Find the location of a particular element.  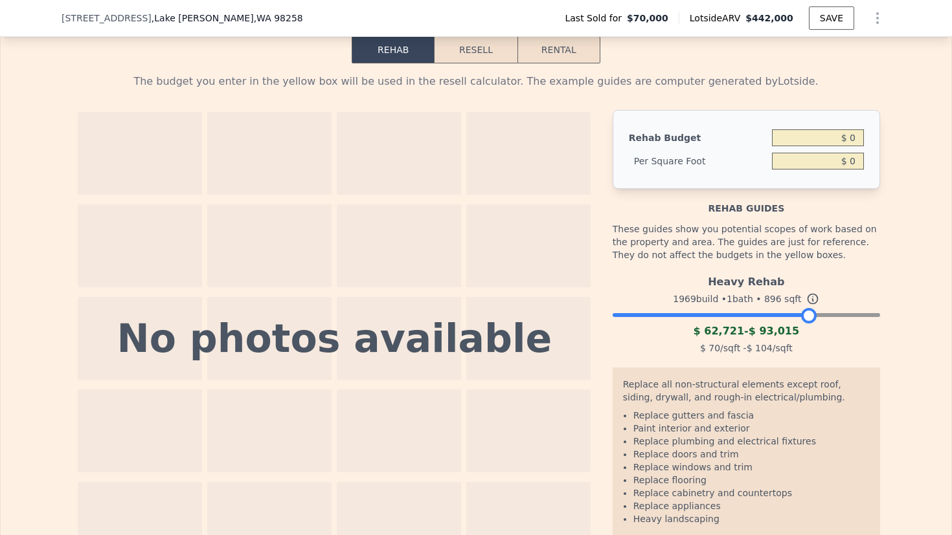

button: Show Options is located at coordinates (877, 18).